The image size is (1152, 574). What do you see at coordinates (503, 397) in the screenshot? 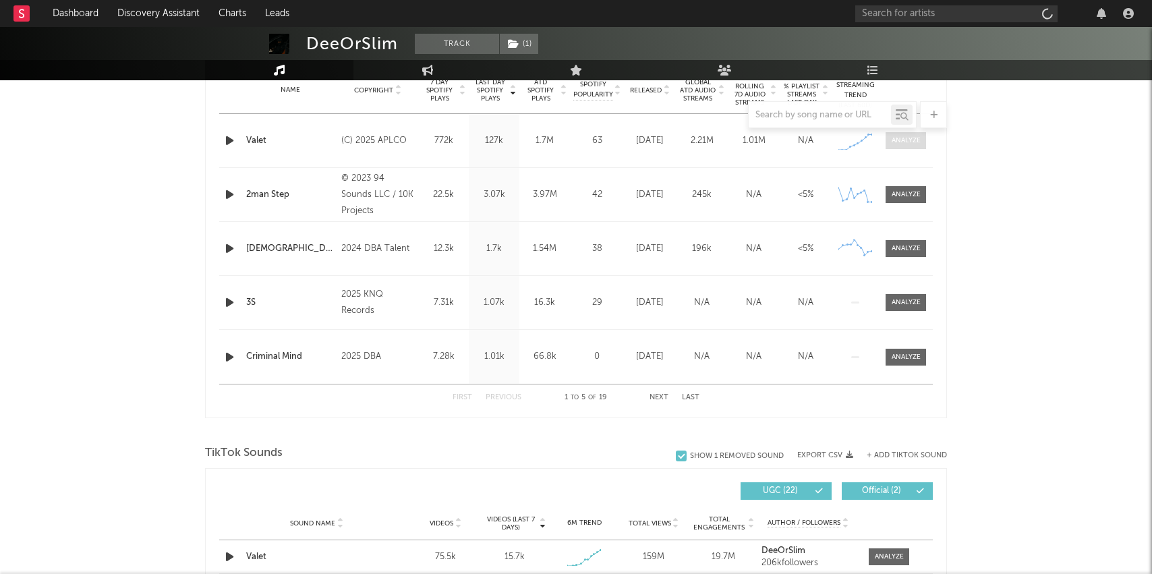
I see `button: Previous` at bounding box center [503, 397].